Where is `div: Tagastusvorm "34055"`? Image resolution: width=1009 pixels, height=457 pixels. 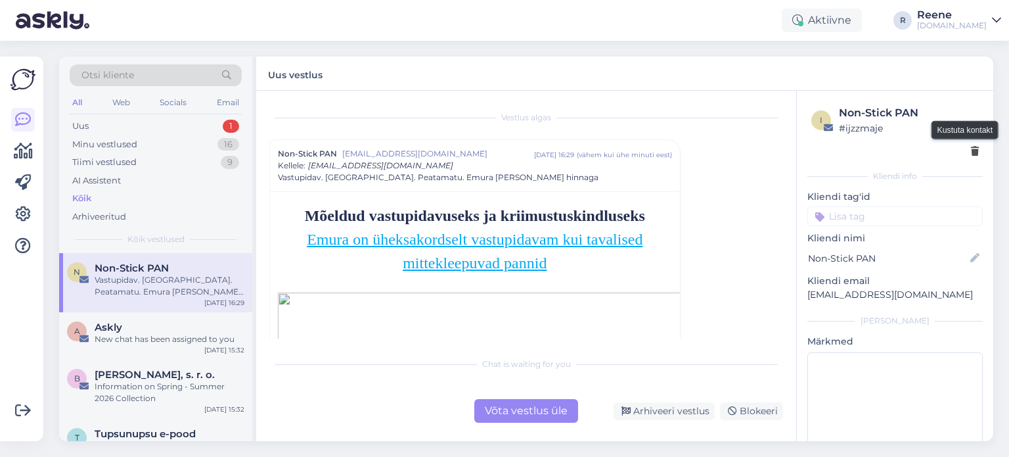 div: Tagastusvorm "34055" is located at coordinates (170, 446).